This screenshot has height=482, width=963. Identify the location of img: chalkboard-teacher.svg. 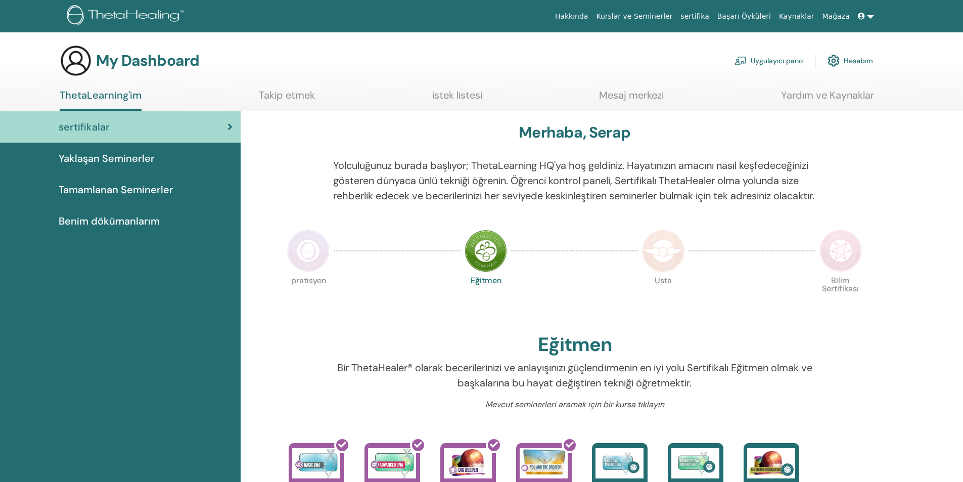
(741, 61).